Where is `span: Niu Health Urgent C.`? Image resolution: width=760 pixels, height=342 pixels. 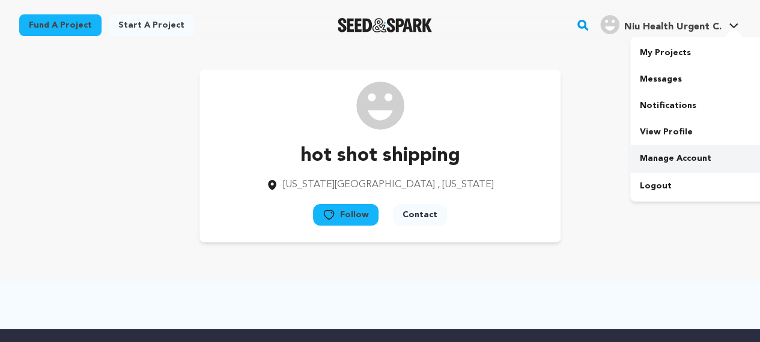
span: Niu Health Urgent C. is located at coordinates (673, 27).